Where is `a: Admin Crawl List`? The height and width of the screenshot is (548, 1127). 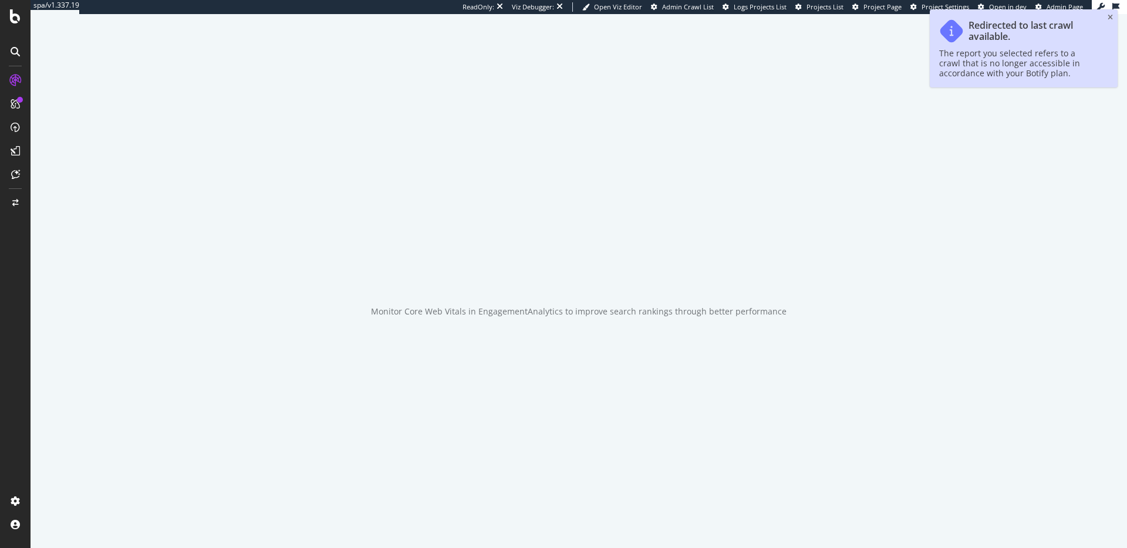 a: Admin Crawl List is located at coordinates (682, 7).